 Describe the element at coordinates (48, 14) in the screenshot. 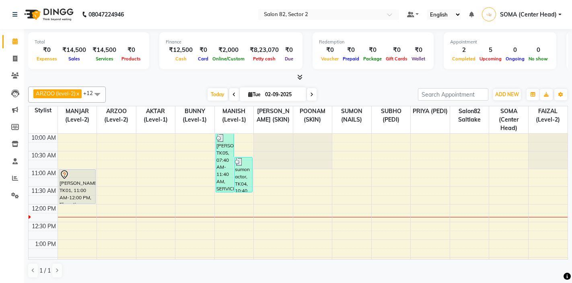

I see `img: logo` at that location.